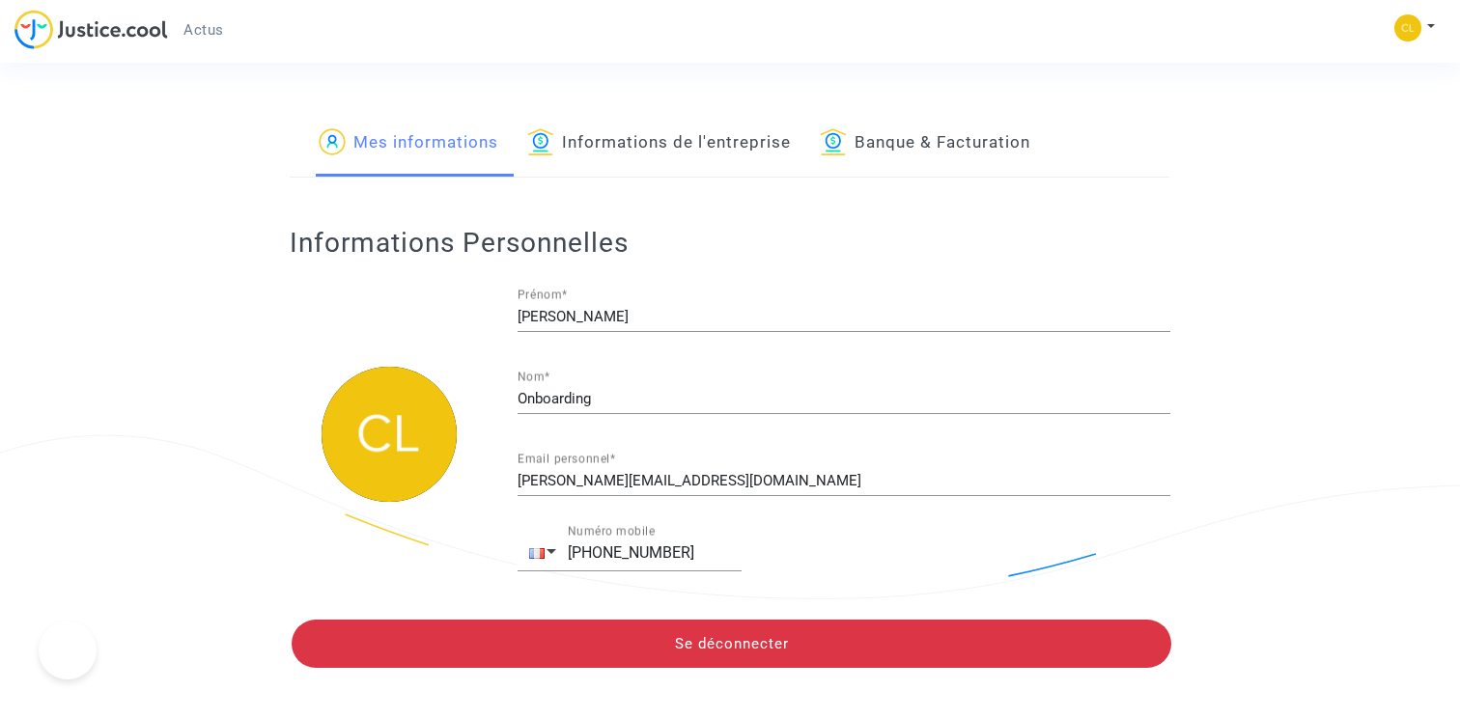  What do you see at coordinates (925, 144) in the screenshot?
I see `a: Banque & Facturation` at bounding box center [925, 144].